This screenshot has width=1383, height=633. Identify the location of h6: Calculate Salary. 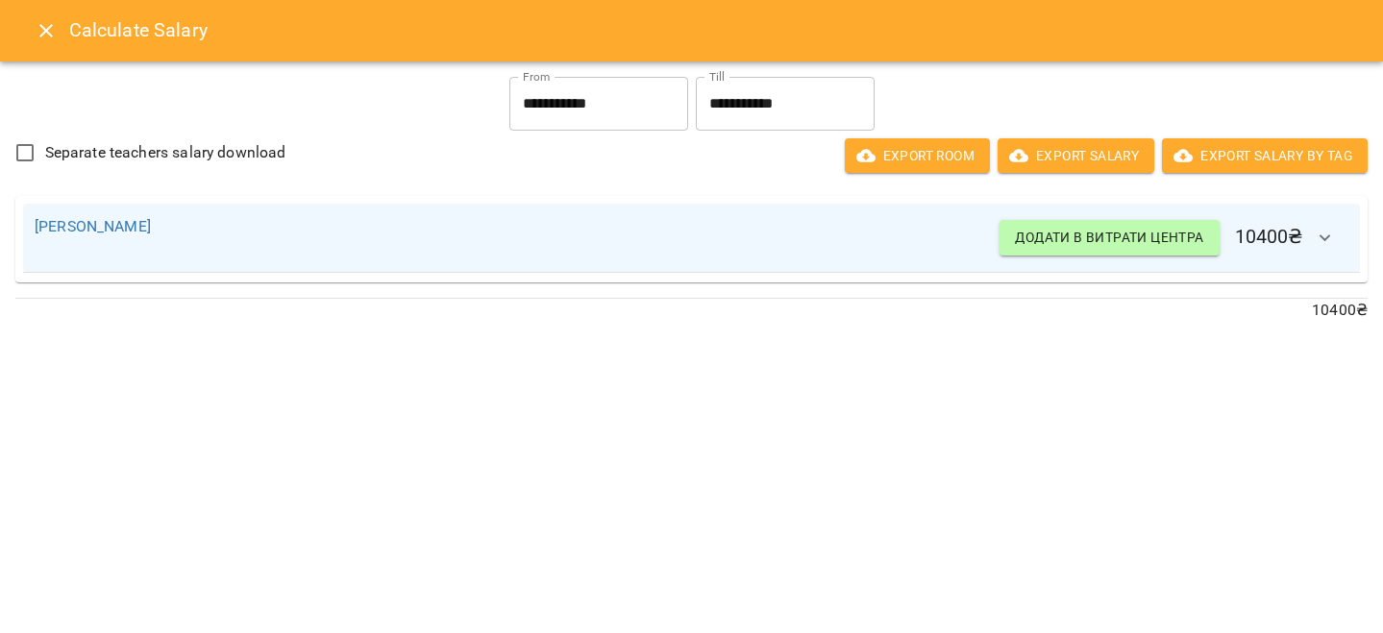
(714, 30).